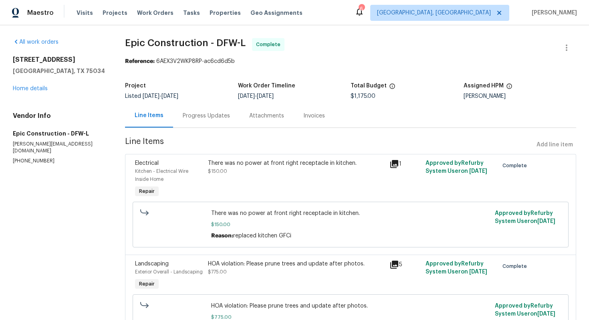  Describe the element at coordinates (155, 13) in the screenshot. I see `span: Work Orders` at that location.